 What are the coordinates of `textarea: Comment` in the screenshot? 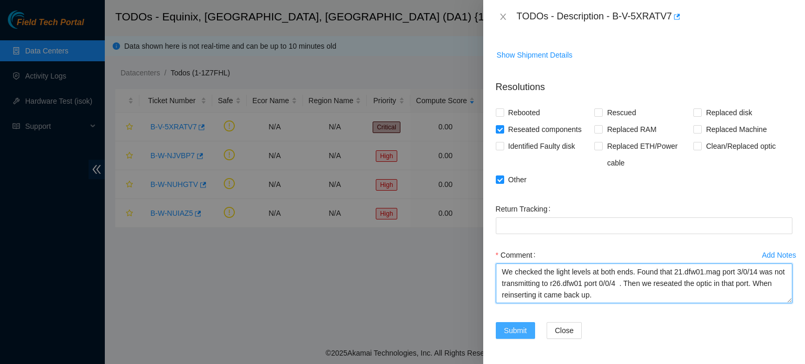 It's located at (644, 284).